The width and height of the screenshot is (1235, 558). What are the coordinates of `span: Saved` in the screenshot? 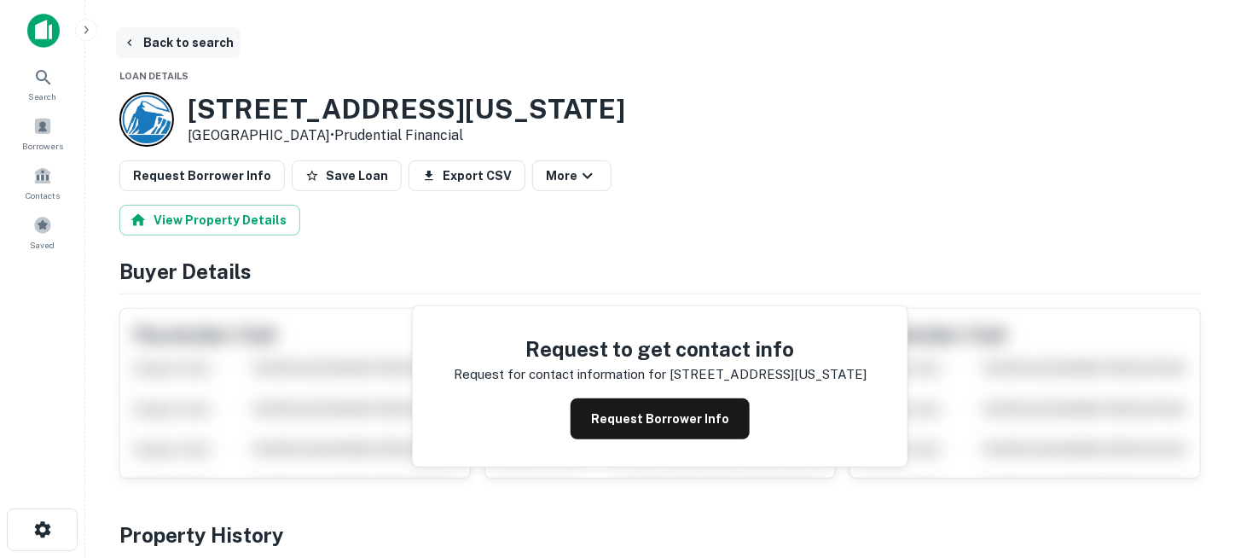 It's located at (43, 245).